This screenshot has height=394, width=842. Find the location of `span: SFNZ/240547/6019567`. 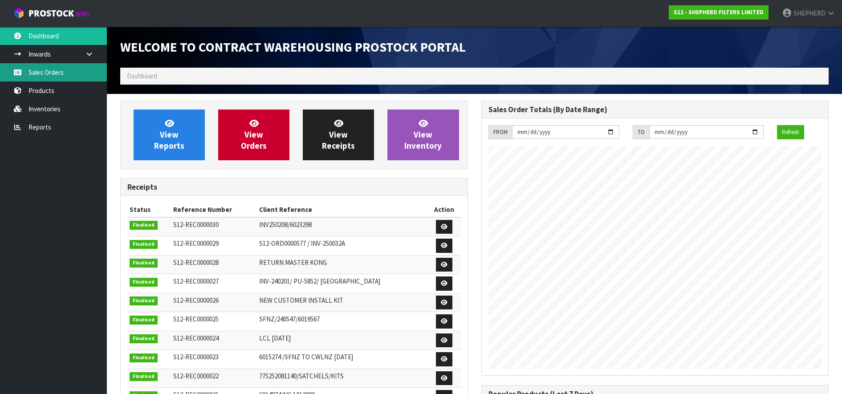

span: SFNZ/240547/6019567 is located at coordinates (290, 319).